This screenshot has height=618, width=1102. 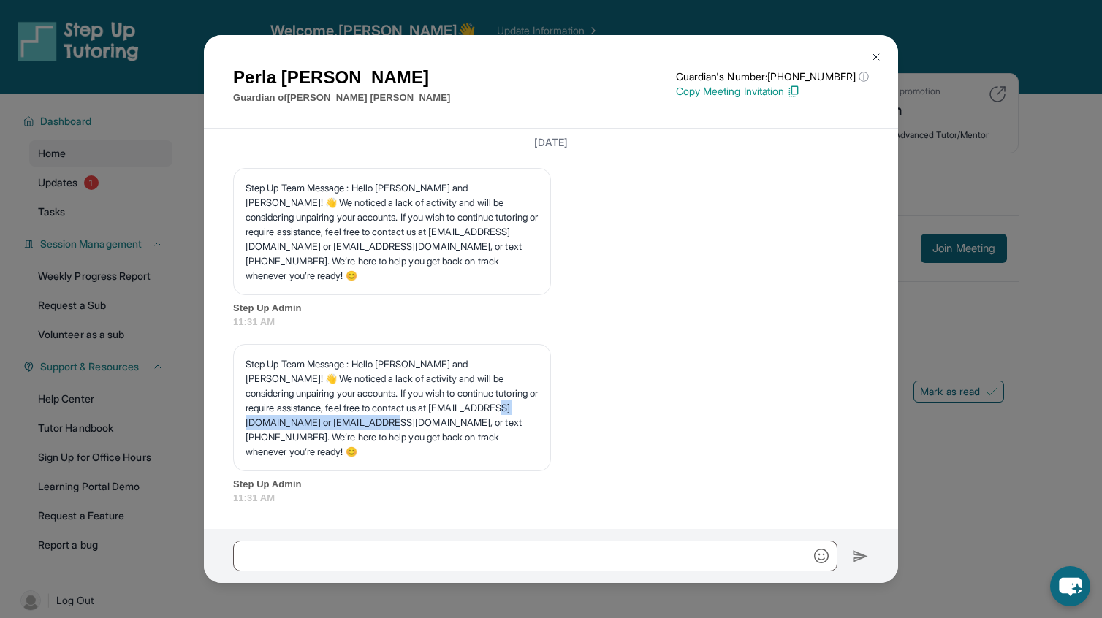 What do you see at coordinates (822, 556) in the screenshot?
I see `img: Emoji` at bounding box center [822, 556].